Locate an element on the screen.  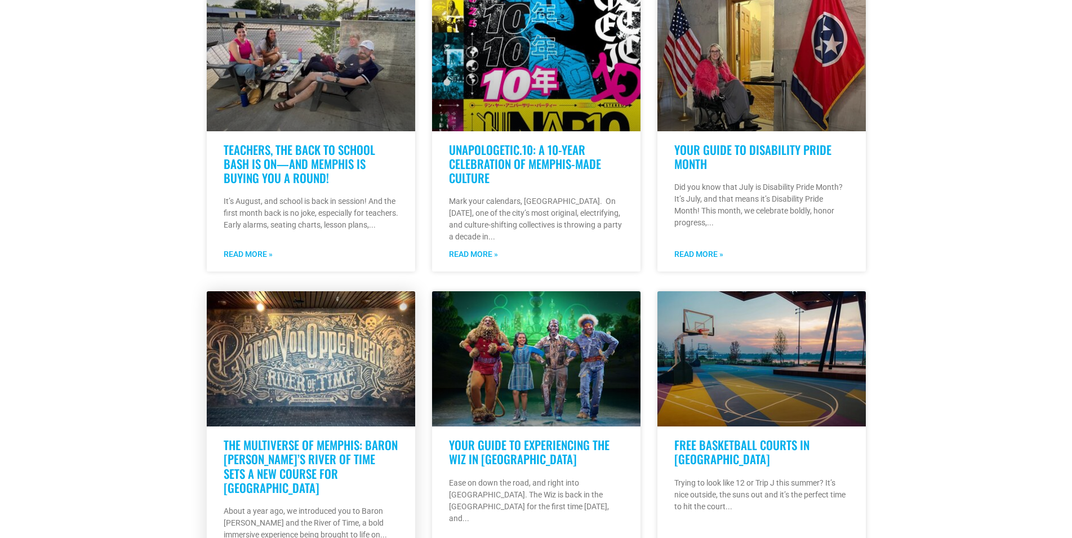
a: Teachers, the Back to School Bash Is On—And Memphis Is Buying You A Round! is located at coordinates (299, 163).